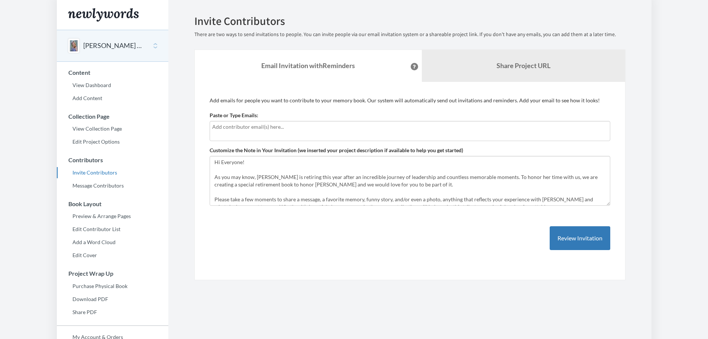 The width and height of the screenshot is (708, 339). Describe the element at coordinates (113, 142) in the screenshot. I see `a: Edit Project Options` at that location.